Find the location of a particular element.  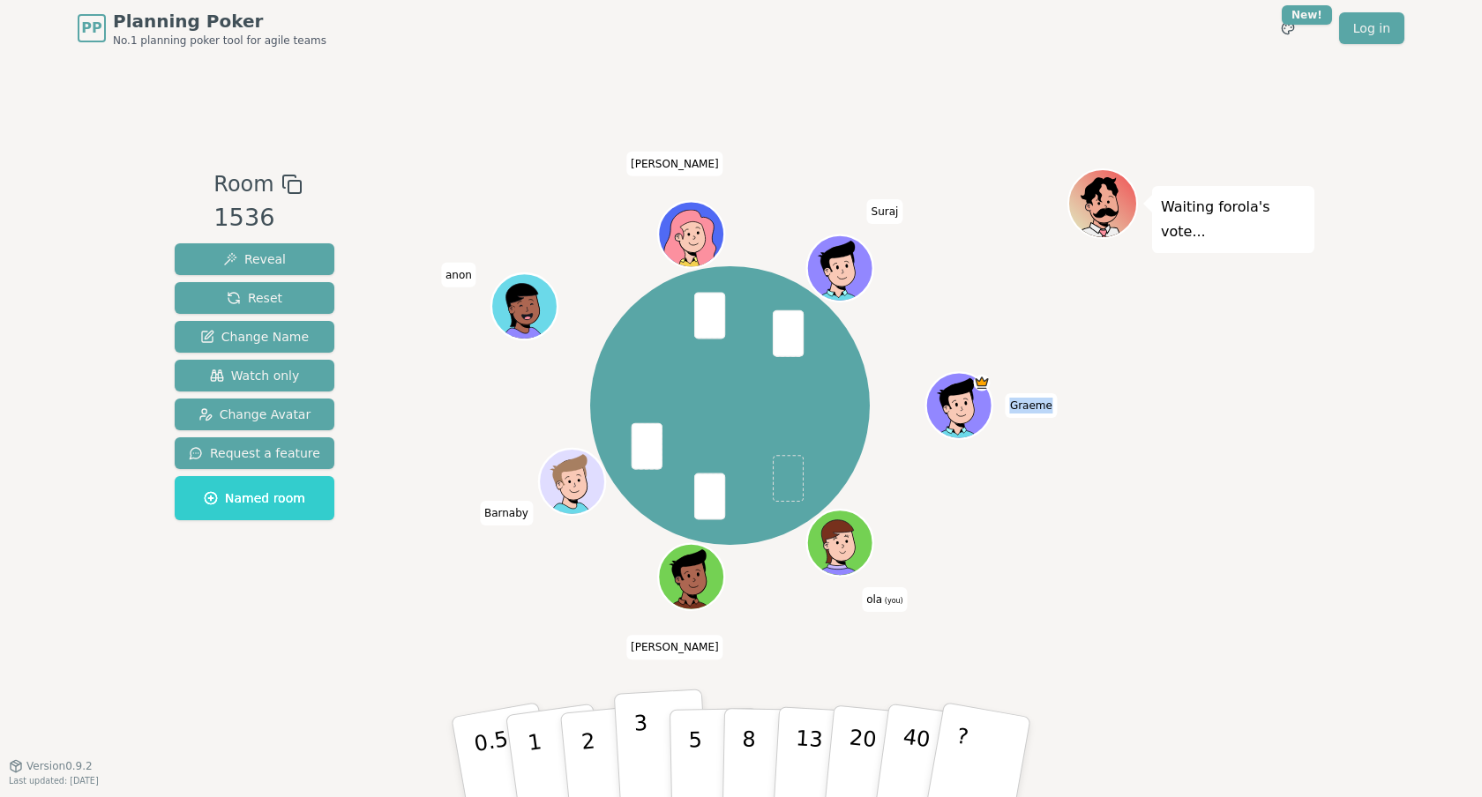

span: Change Name is located at coordinates (254, 337).